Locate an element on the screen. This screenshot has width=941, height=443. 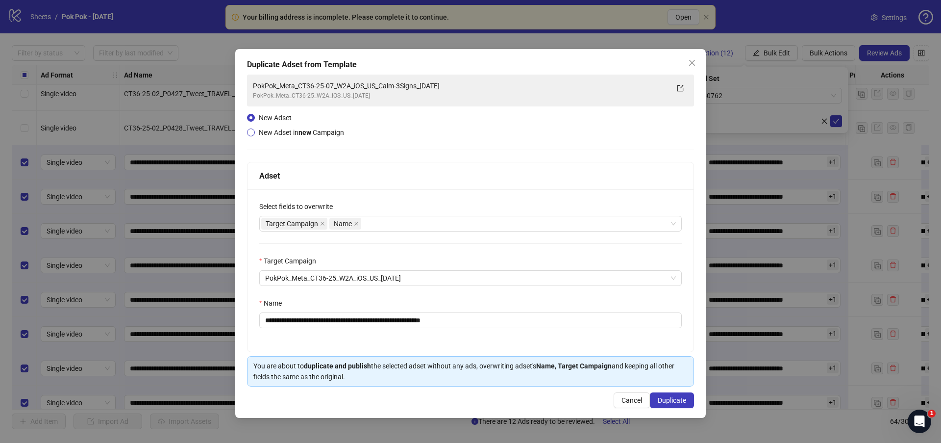
input: Name is located at coordinates (470, 320).